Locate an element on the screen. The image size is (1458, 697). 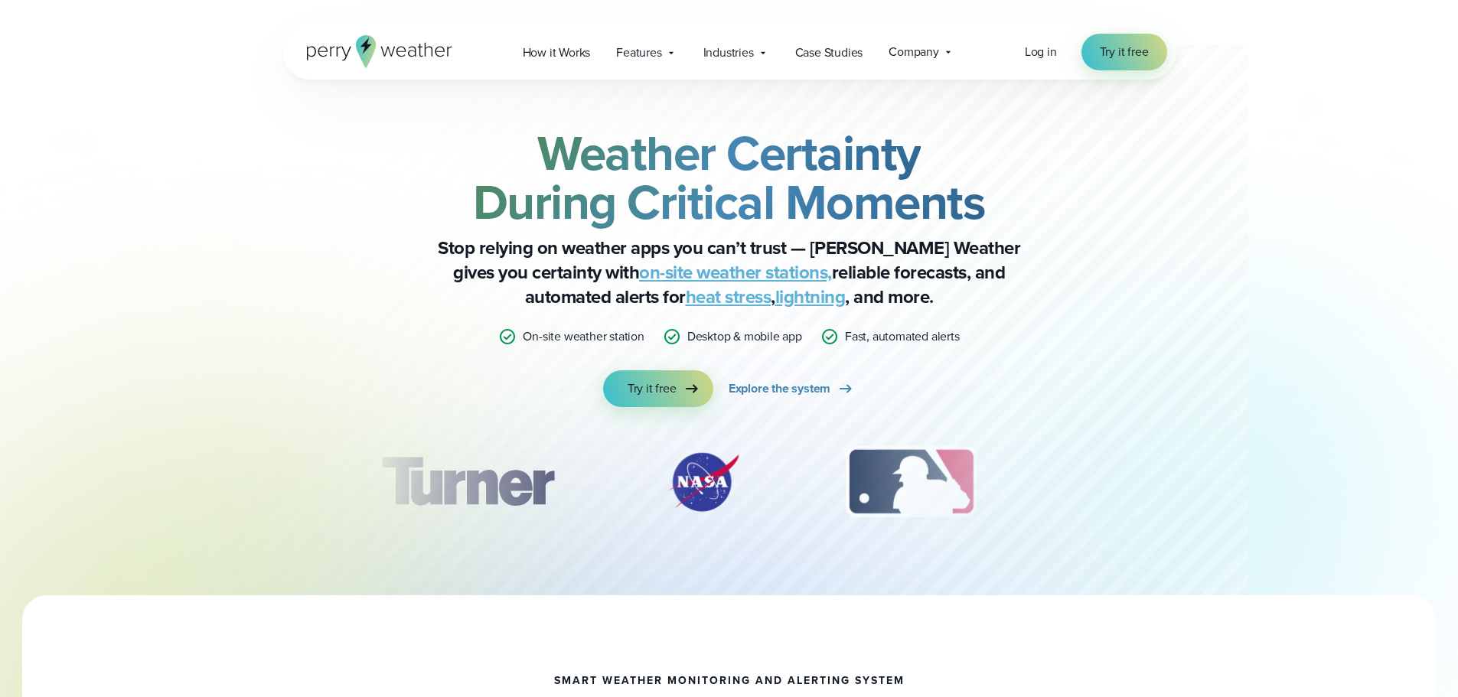
p: On-site weather station is located at coordinates (583, 337).